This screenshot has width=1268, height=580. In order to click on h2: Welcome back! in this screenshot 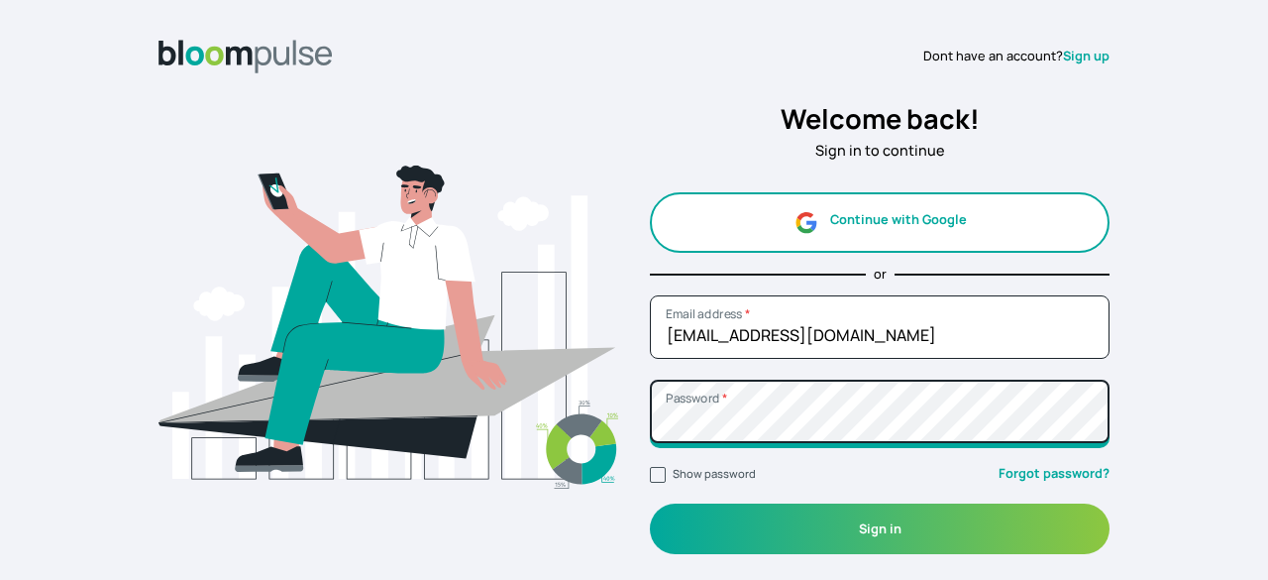, I will do `click(880, 119)`.